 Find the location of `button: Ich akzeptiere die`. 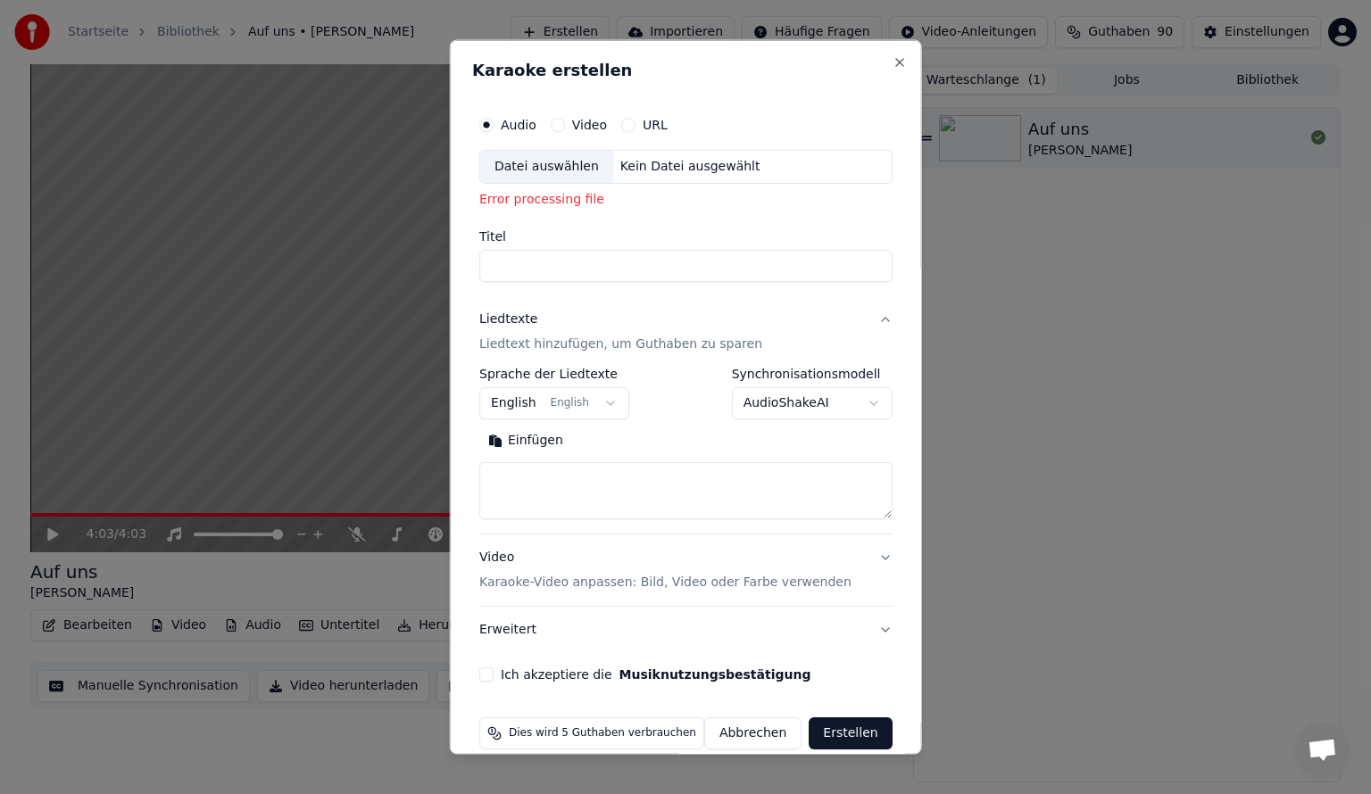

button: Ich akzeptiere die is located at coordinates (714, 674).